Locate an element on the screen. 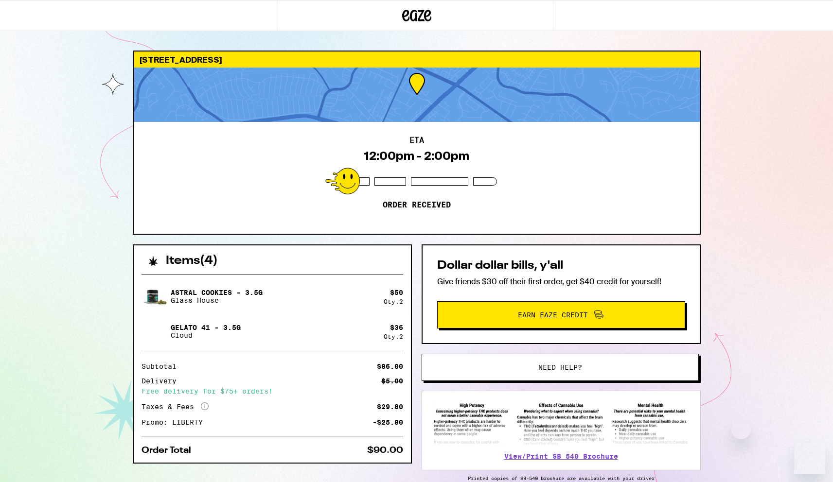 The height and width of the screenshot is (482, 833). h2: Items ( 4 ) is located at coordinates (192, 261).